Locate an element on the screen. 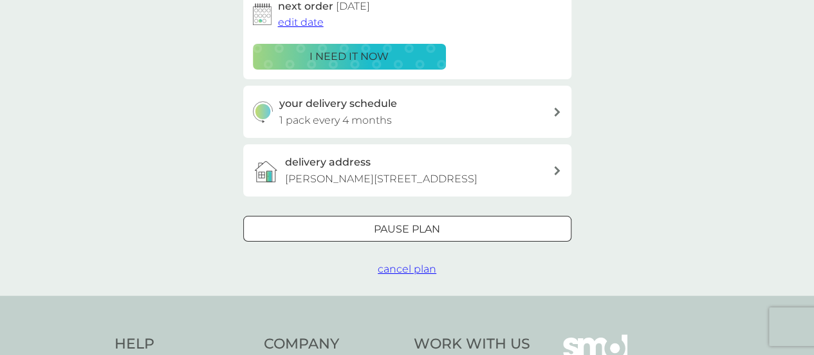 Image resolution: width=814 pixels, height=355 pixels. h4: Work With Us is located at coordinates (472, 344).